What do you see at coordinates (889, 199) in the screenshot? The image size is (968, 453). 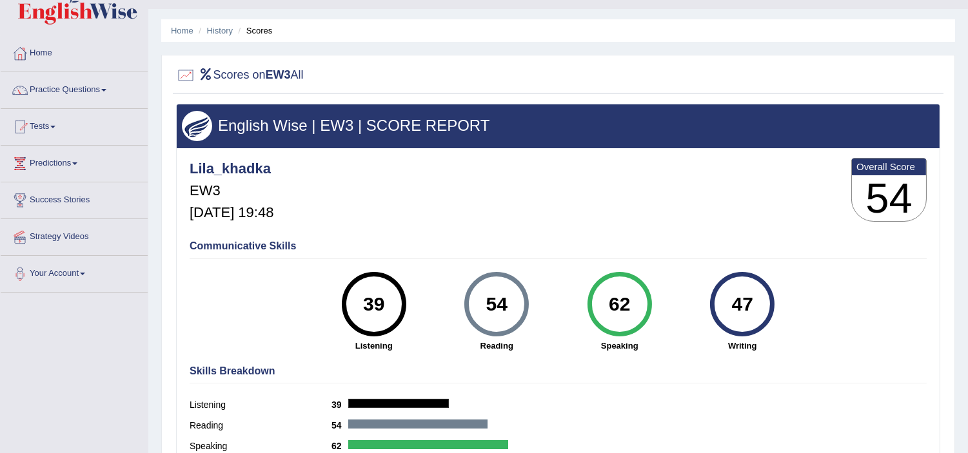 I see `h3: 54` at bounding box center [889, 199].